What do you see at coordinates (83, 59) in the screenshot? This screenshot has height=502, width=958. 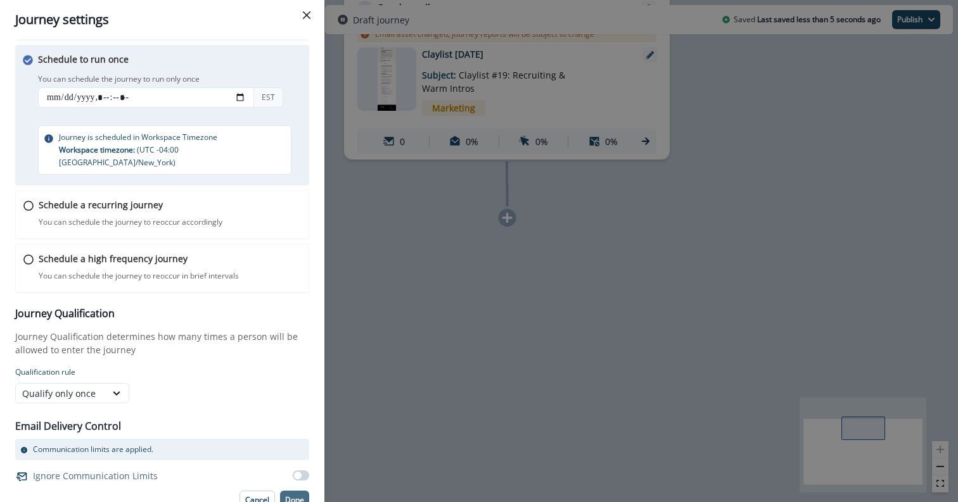 I see `p: Schedule to run once` at bounding box center [83, 59].